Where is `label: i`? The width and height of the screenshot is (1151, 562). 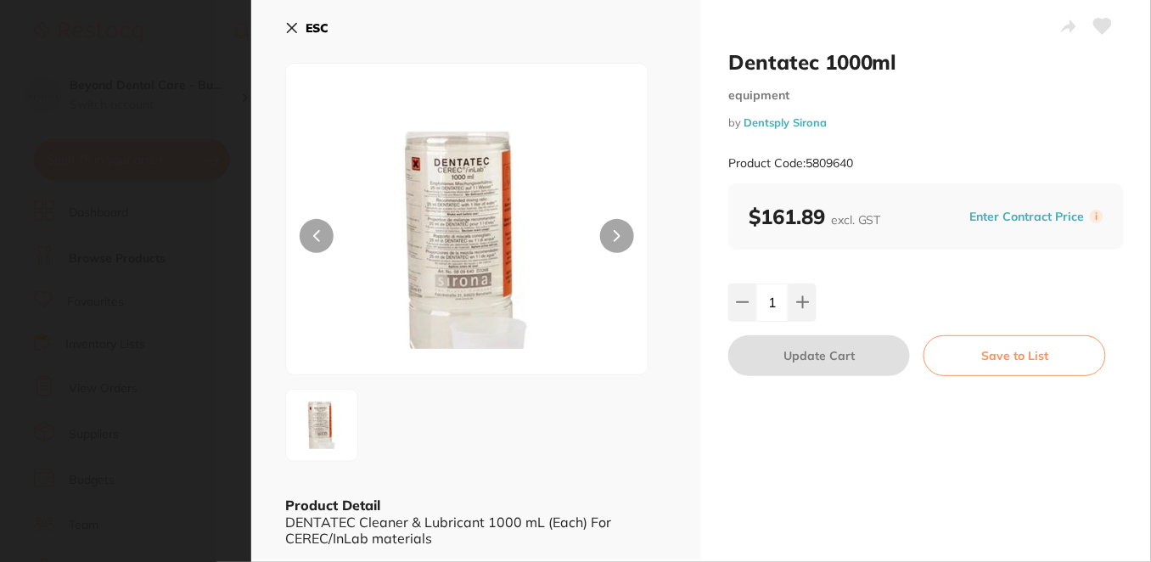 label: i is located at coordinates (1097, 216).